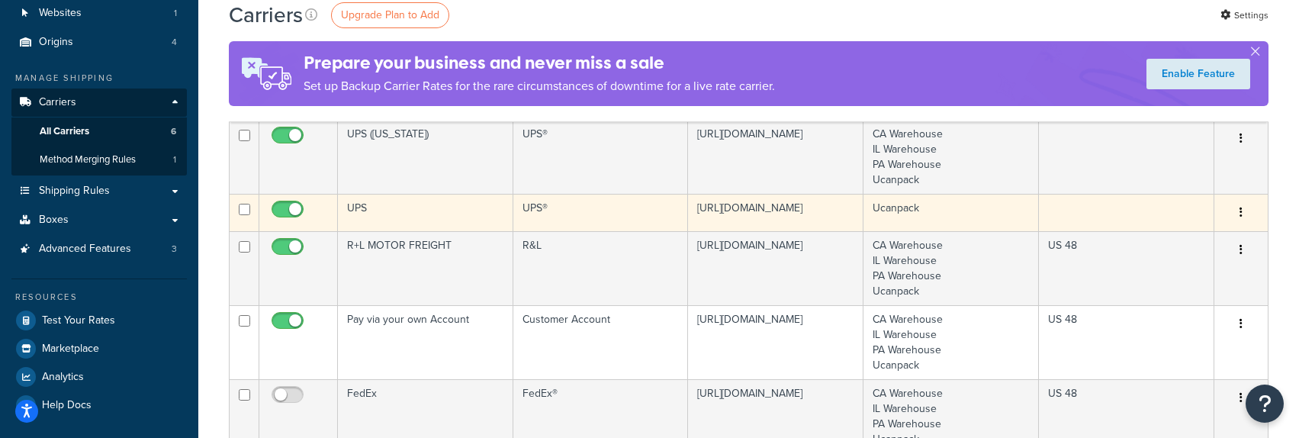 Image resolution: width=1299 pixels, height=438 pixels. What do you see at coordinates (426, 268) in the screenshot?
I see `td: R+L MOTOR FREIGHT` at bounding box center [426, 268].